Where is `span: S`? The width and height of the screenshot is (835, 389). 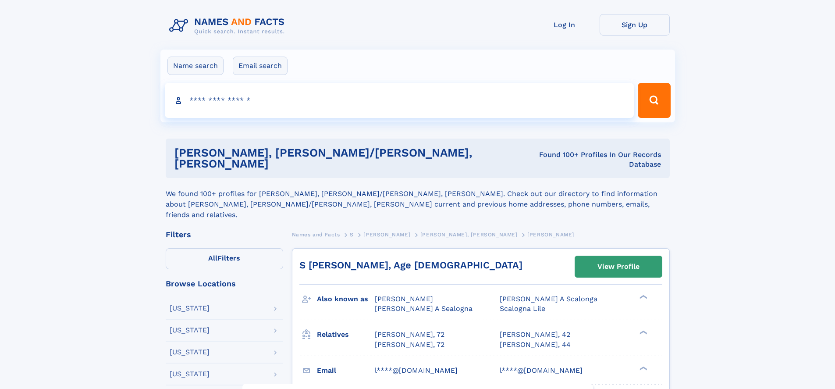
span: S is located at coordinates (351, 234).